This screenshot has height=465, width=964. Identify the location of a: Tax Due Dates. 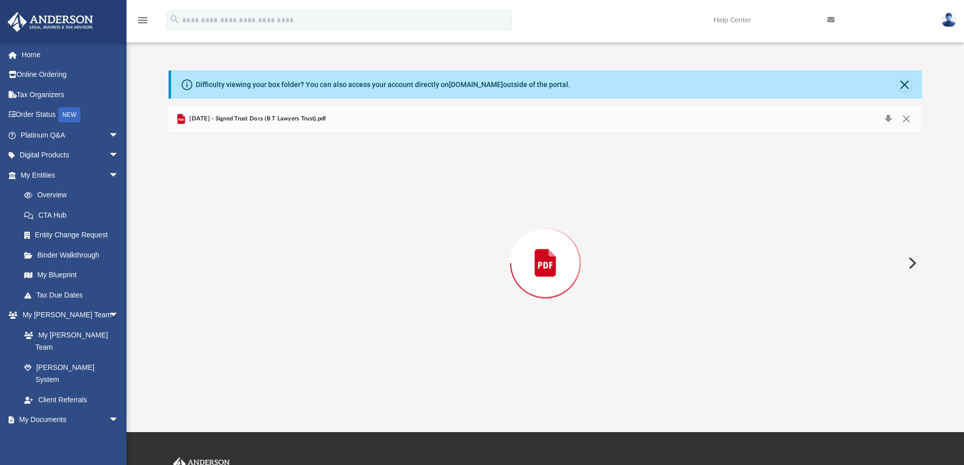
(74, 295).